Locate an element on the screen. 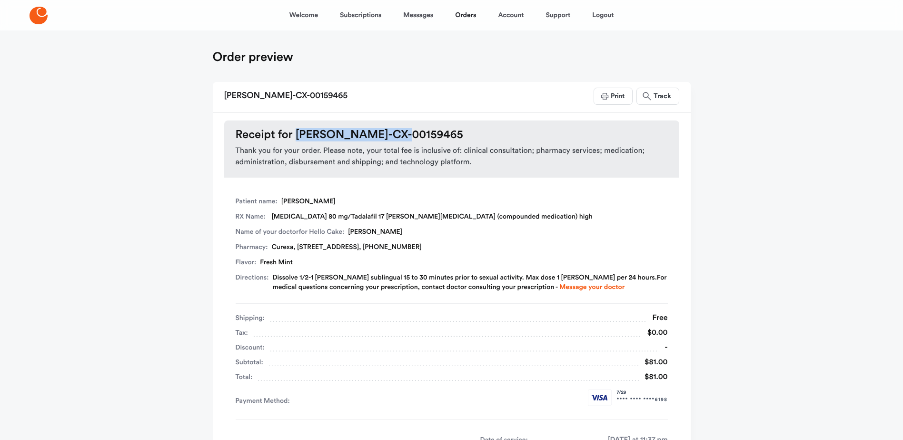  h1: Order preview is located at coordinates (253, 57).